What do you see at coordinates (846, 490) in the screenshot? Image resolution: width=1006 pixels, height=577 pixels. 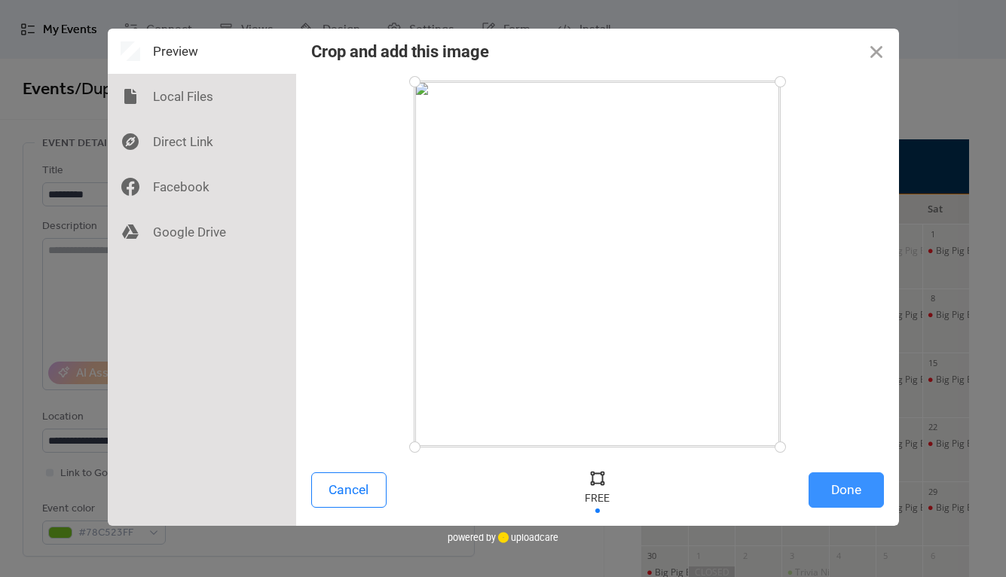 I see `button: Done` at bounding box center [846, 490].